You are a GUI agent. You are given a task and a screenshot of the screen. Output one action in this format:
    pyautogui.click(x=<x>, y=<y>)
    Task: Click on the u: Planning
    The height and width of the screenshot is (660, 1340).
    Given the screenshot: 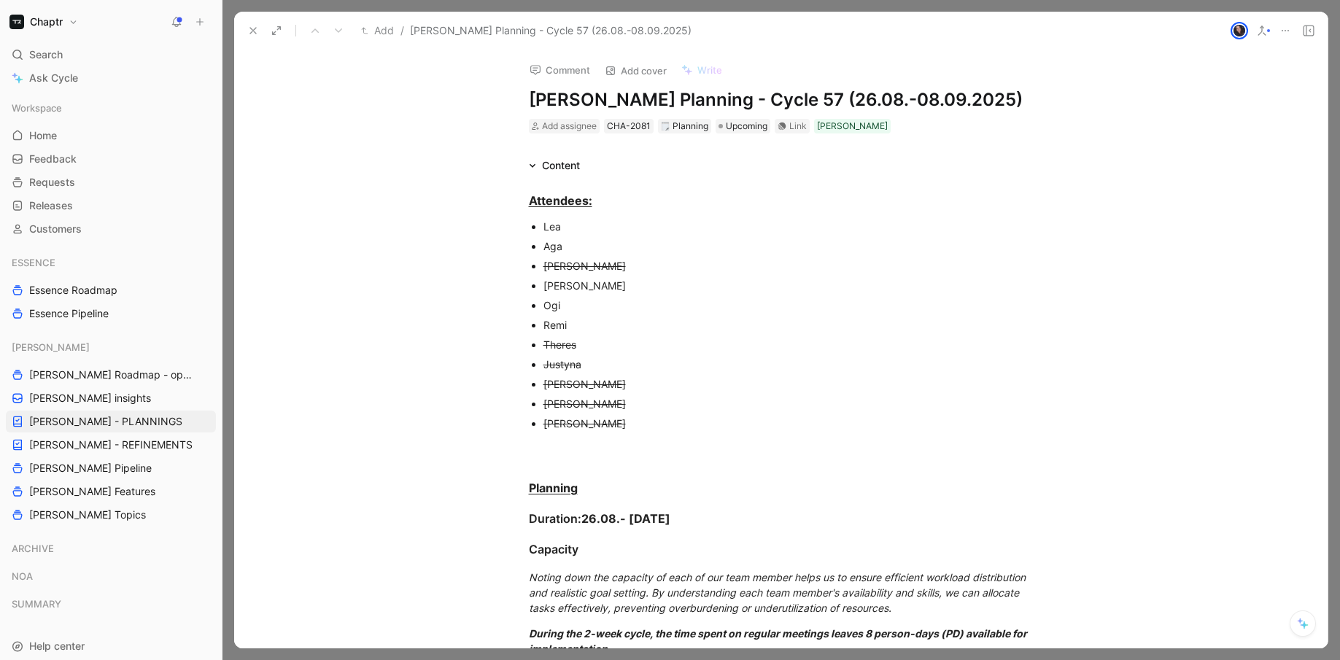 What is the action you would take?
    pyautogui.click(x=553, y=488)
    